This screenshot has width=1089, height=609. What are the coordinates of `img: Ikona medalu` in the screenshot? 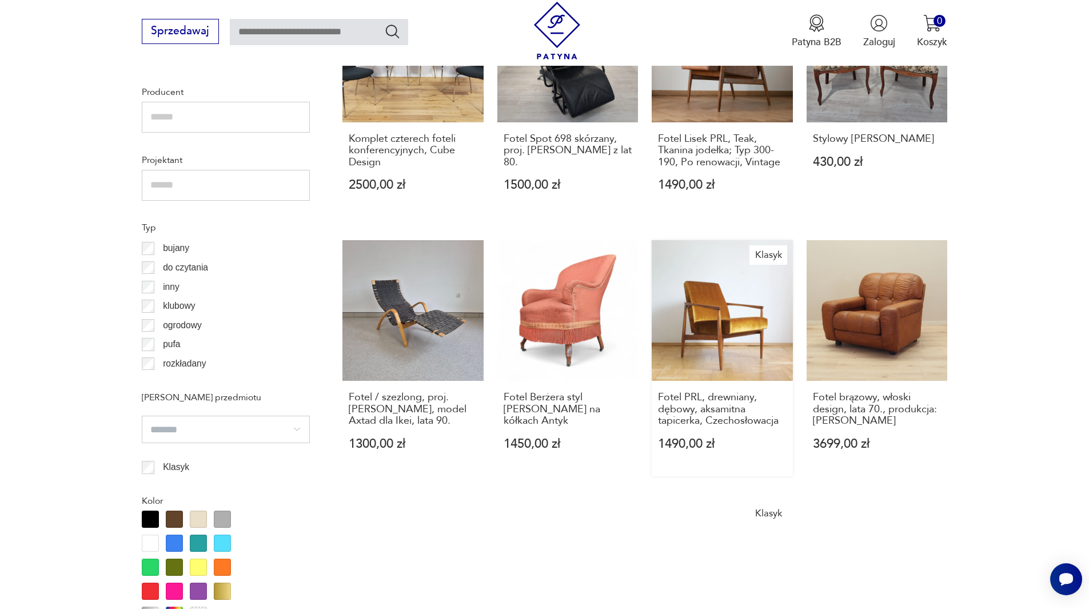 It's located at (816, 23).